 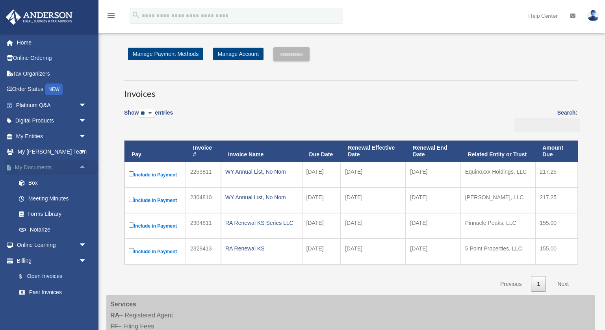 I want to click on td: 2253811, so click(x=203, y=175).